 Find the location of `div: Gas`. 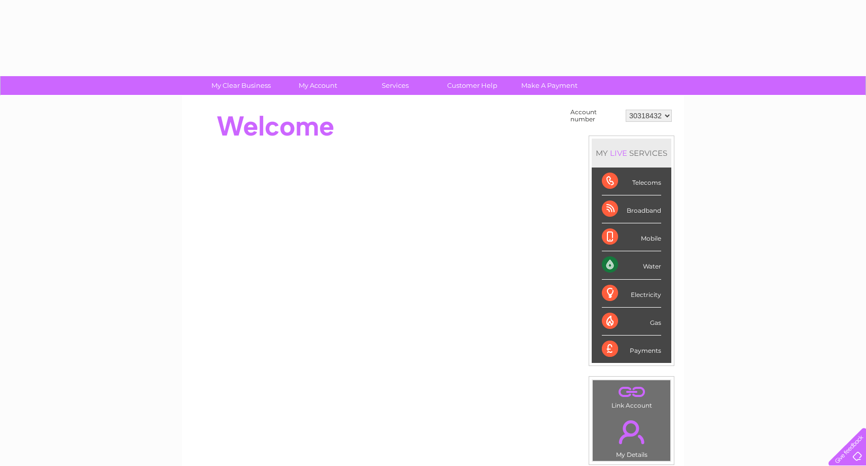

div: Gas is located at coordinates (631, 321).